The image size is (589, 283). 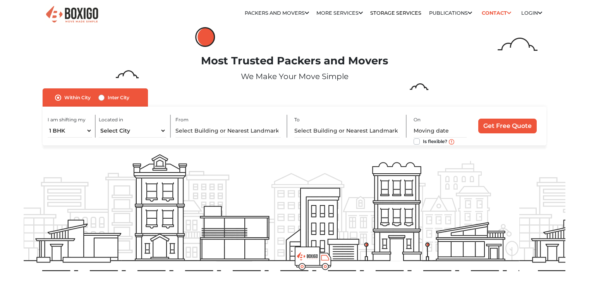 I want to click on label: From, so click(x=182, y=120).